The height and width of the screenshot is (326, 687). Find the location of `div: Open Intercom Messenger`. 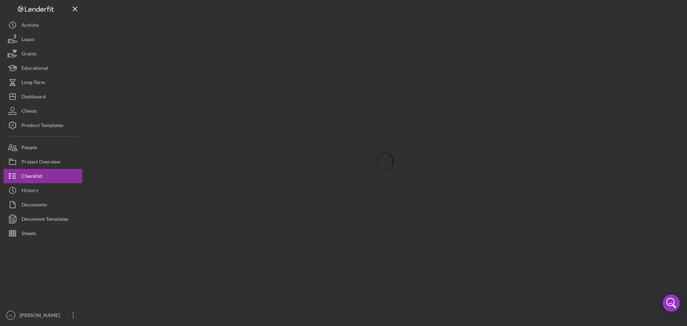

div: Open Intercom Messenger is located at coordinates (671, 303).